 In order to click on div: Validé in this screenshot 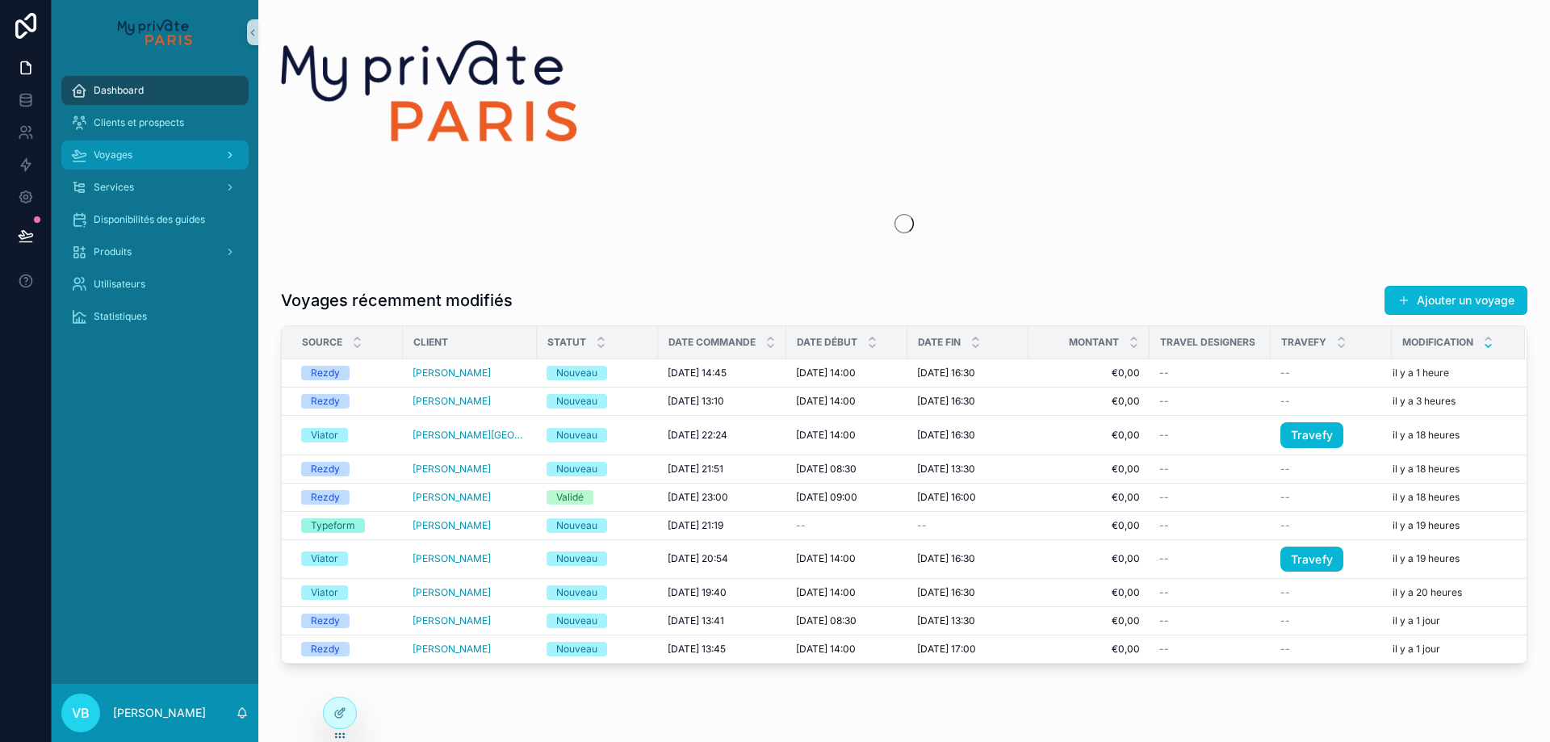, I will do `click(570, 497)`.